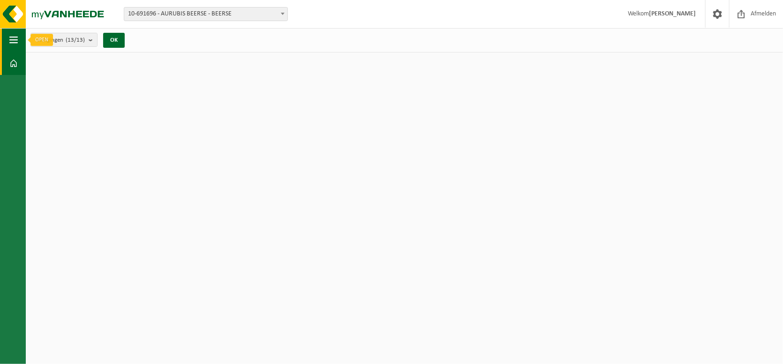 The width and height of the screenshot is (783, 364). Describe the element at coordinates (60, 40) in the screenshot. I see `span: Vestigingen` at that location.